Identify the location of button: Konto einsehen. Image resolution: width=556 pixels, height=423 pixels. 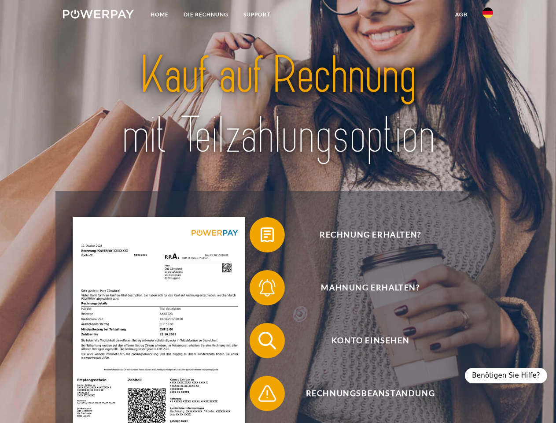
(364, 340).